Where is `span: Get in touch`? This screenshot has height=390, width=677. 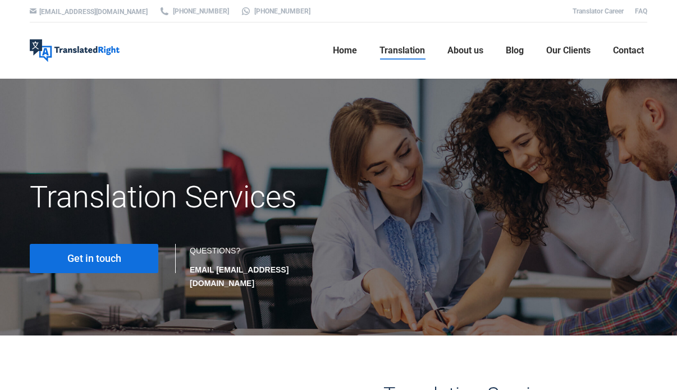
span: Get in touch is located at coordinates (94, 258).